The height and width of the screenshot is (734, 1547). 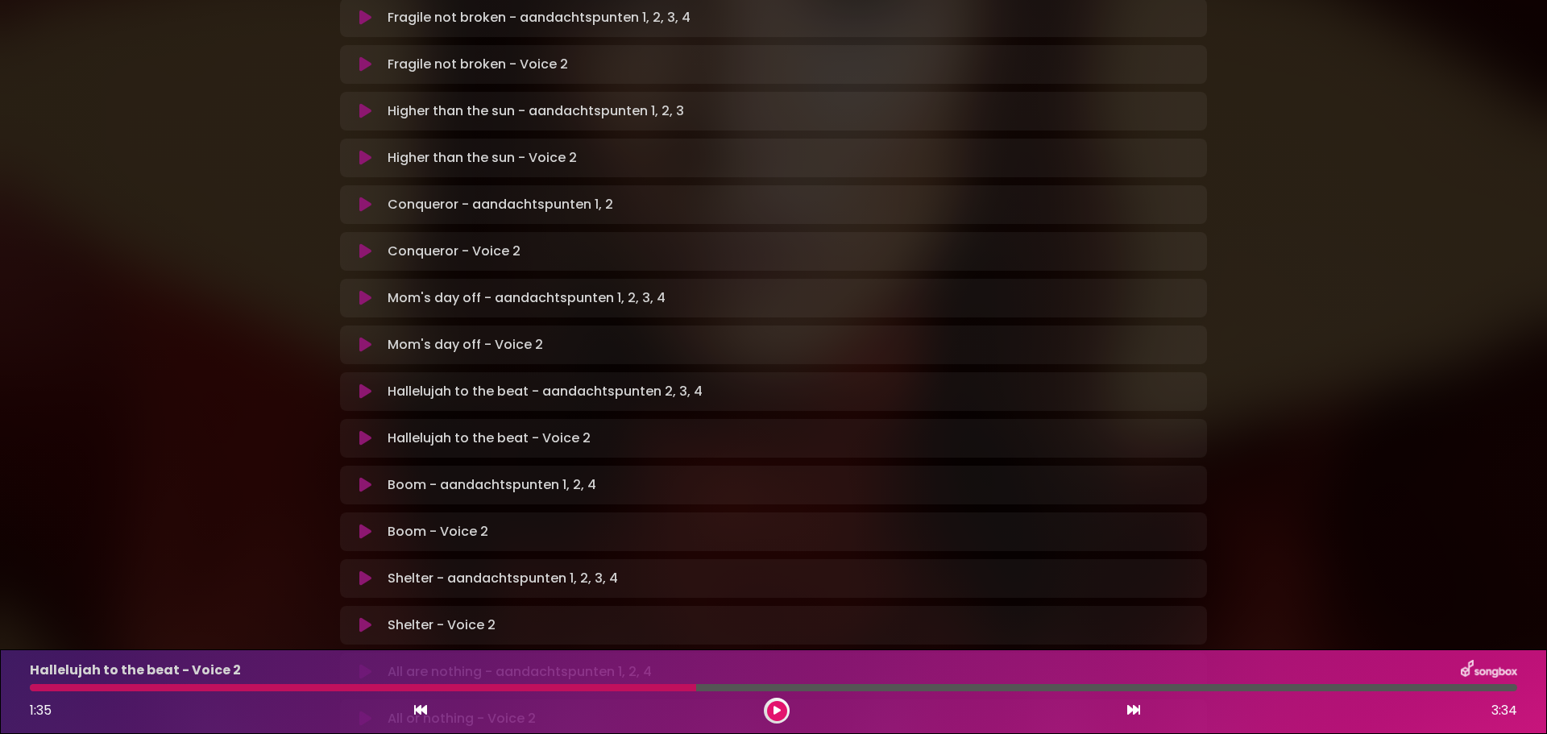 What do you see at coordinates (442, 625) in the screenshot?
I see `p: Shelter - Voice 2` at bounding box center [442, 625].